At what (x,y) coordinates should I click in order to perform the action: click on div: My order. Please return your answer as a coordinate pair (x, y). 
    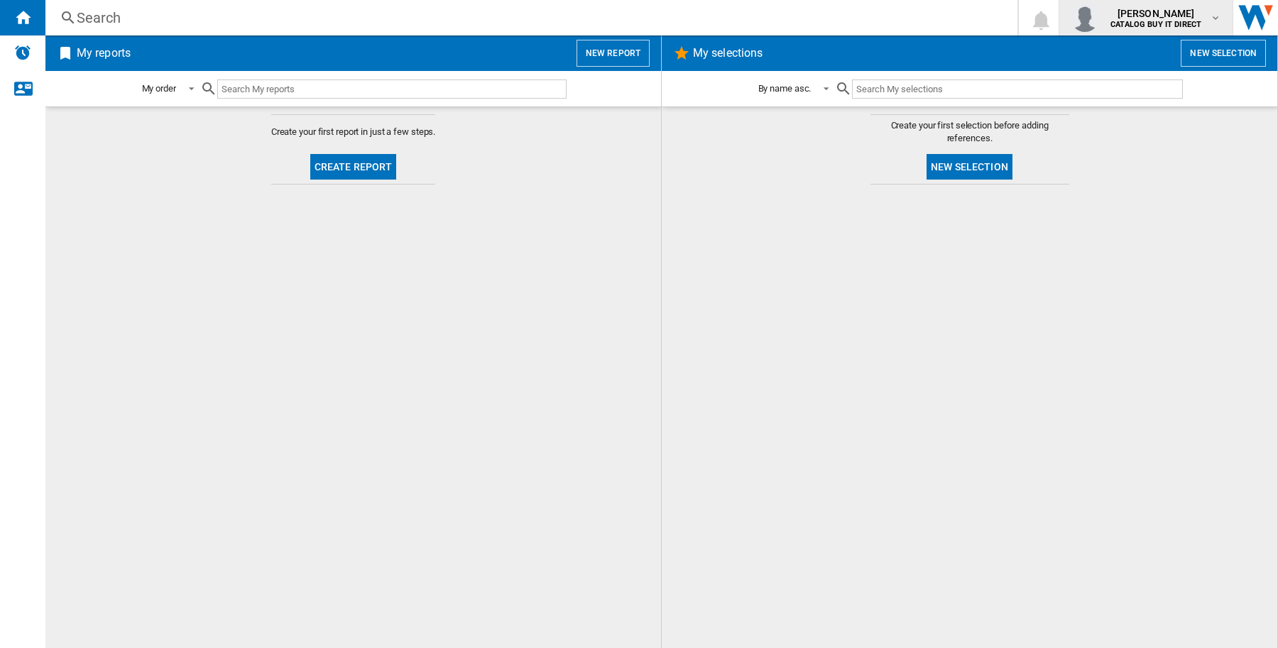
    Looking at the image, I should click on (159, 88).